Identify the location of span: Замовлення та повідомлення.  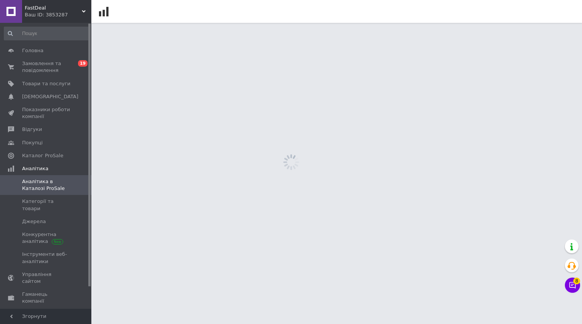
(46, 67).